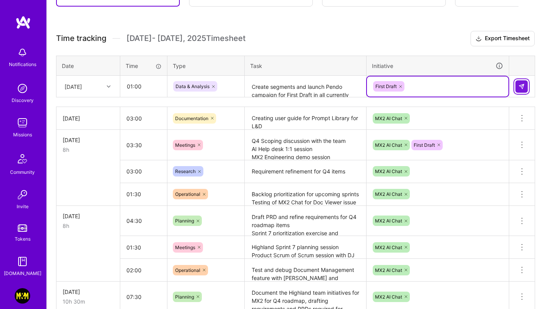  I want to click on img: teamwork, so click(22, 123).